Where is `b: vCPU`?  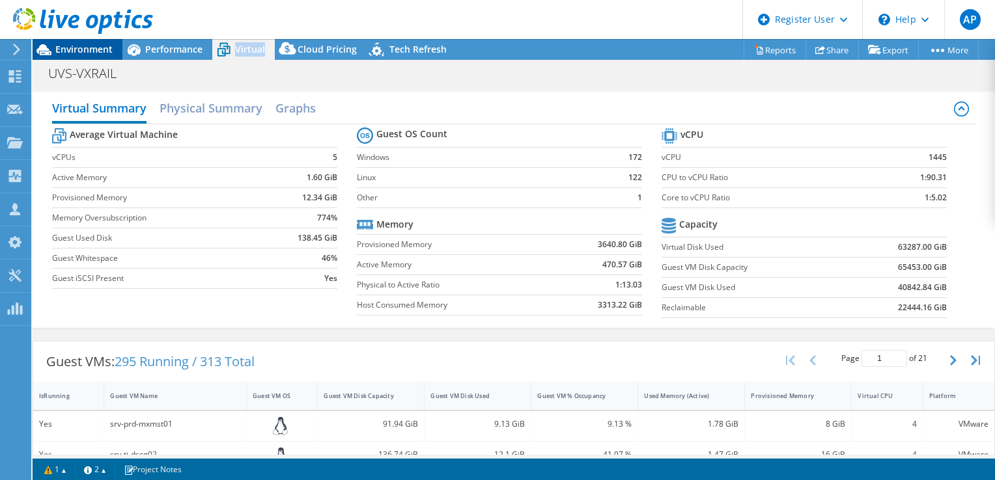 b: vCPU is located at coordinates (691, 135).